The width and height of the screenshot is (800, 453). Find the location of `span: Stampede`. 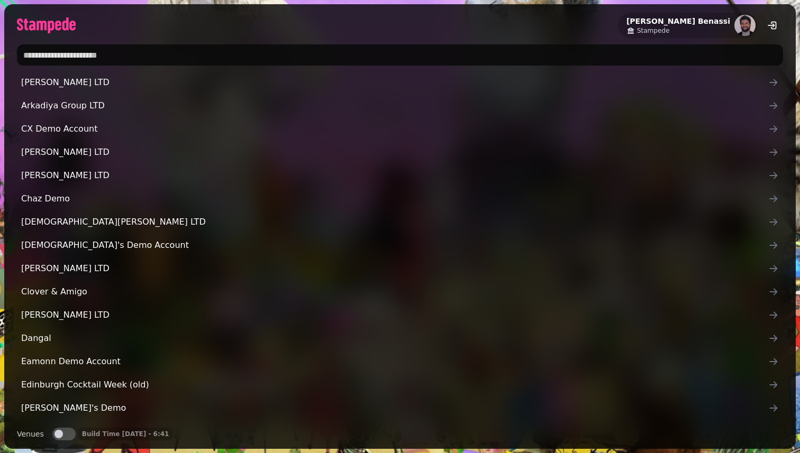

span: Stampede is located at coordinates (653, 31).